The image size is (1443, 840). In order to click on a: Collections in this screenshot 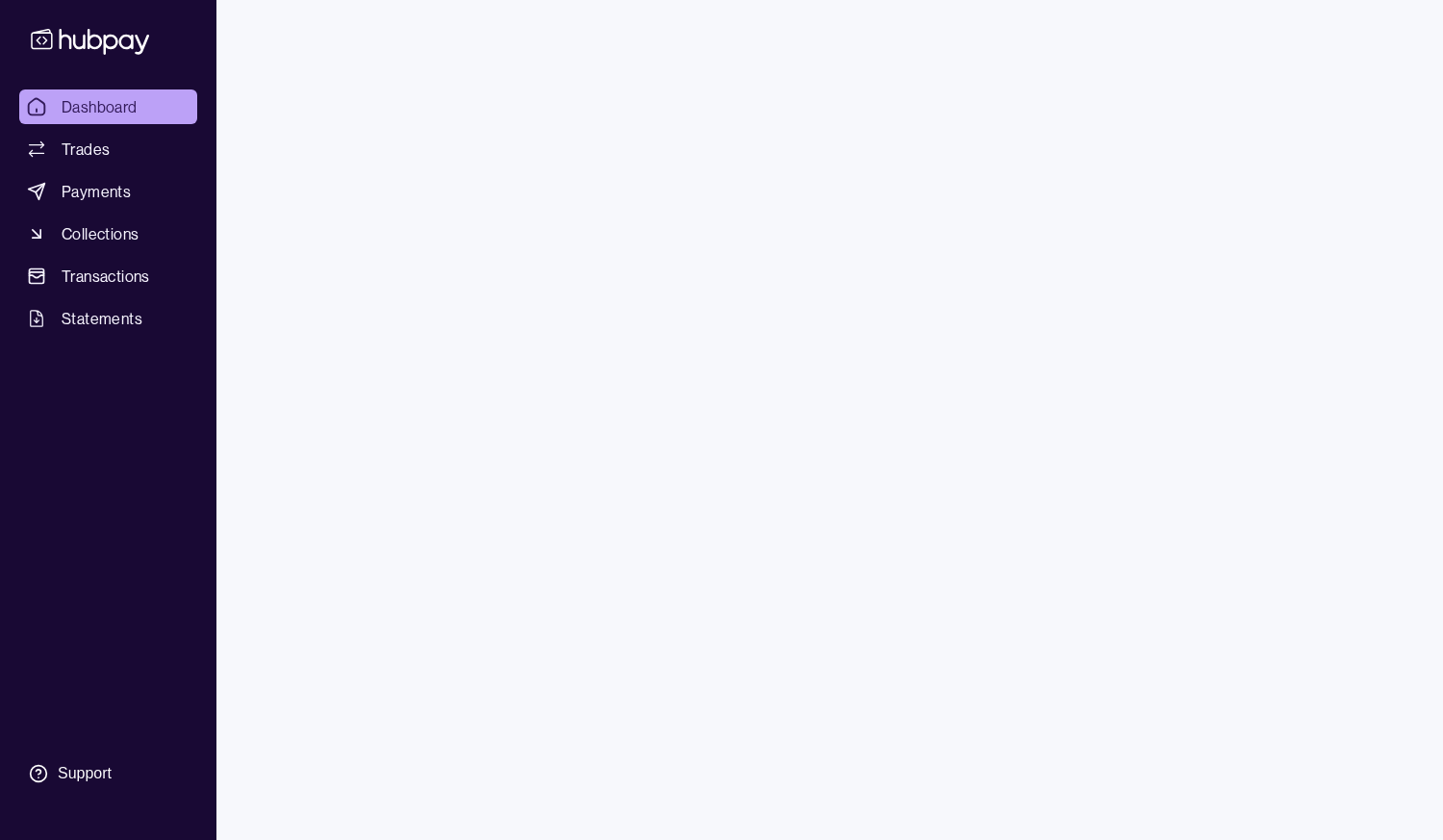, I will do `click(108, 234)`.